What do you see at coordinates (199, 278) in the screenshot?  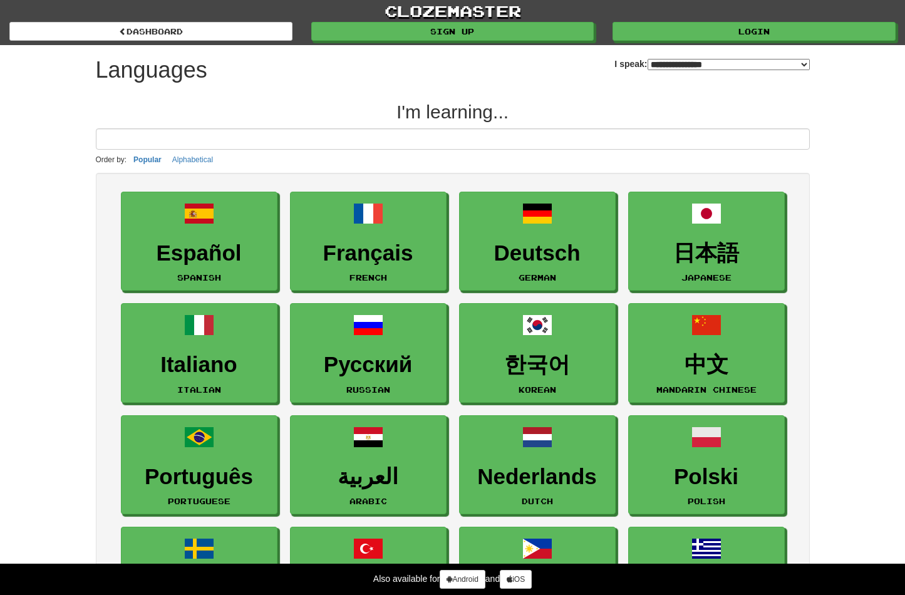 I see `small: Spanish` at bounding box center [199, 278].